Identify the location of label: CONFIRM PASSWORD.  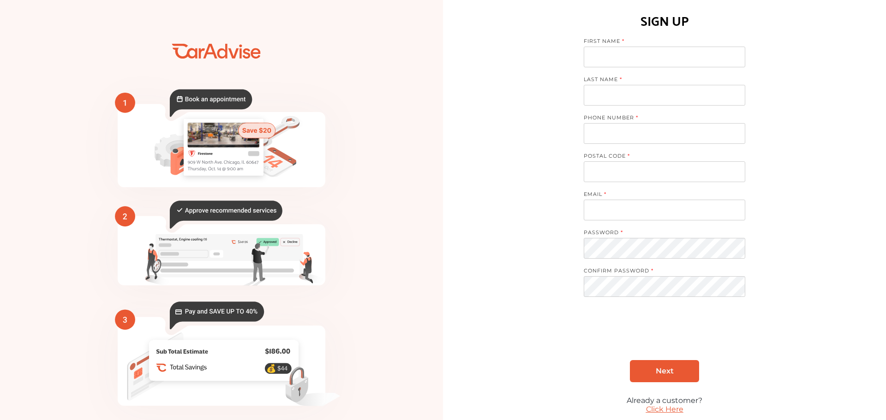
(660, 272).